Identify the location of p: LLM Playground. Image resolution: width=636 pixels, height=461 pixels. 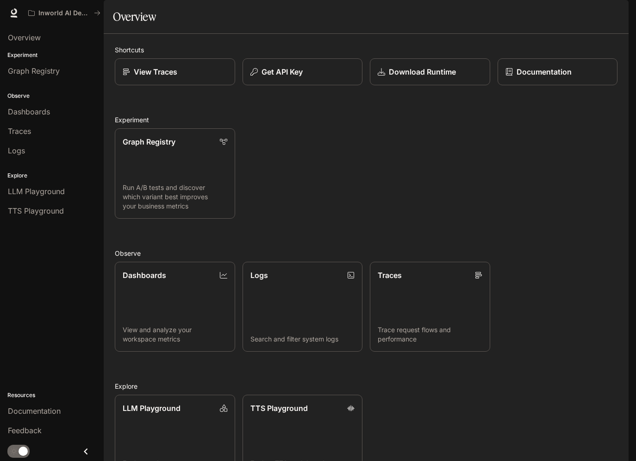
(151, 408).